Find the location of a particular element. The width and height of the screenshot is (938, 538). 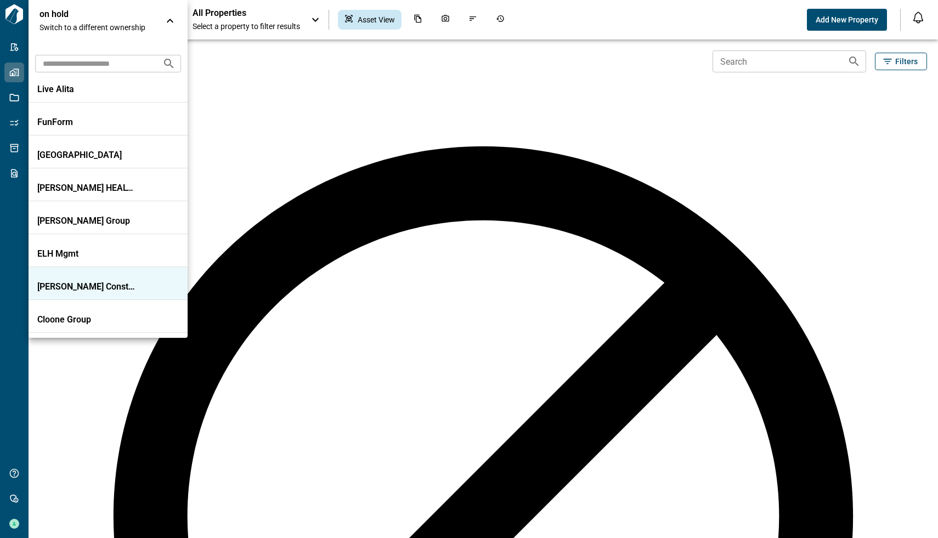

button: Search organizations is located at coordinates (169, 64).